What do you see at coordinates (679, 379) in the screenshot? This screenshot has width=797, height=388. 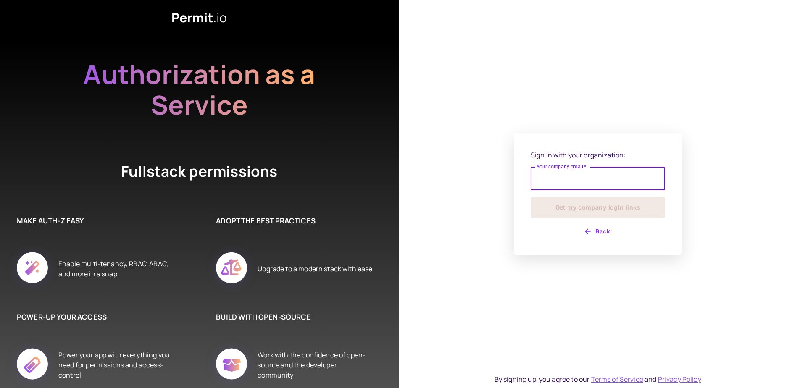 I see `a: Privacy Policy` at bounding box center [679, 379].